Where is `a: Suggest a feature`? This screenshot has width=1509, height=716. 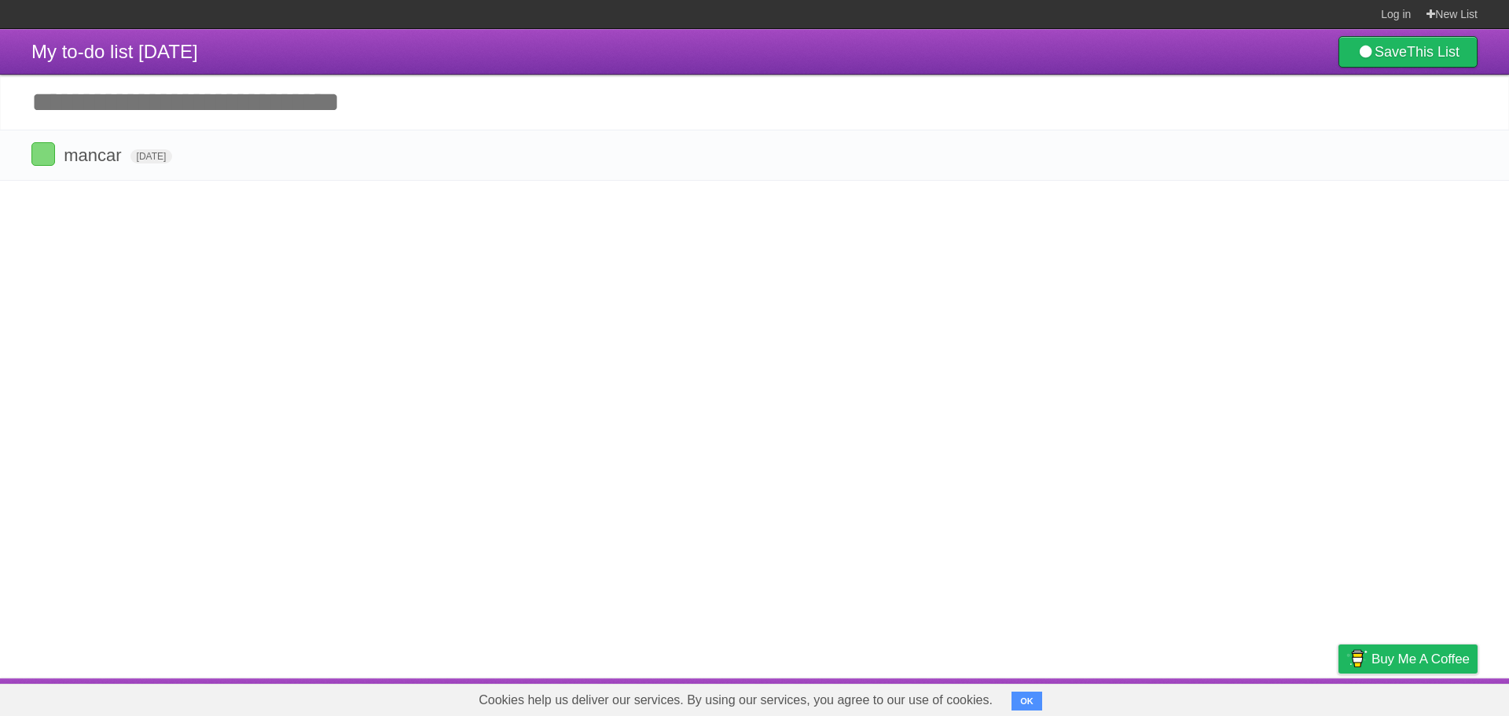
a: Suggest a feature is located at coordinates (1428, 697).